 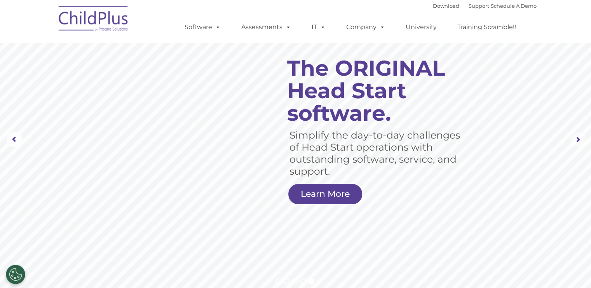 I want to click on a: Software, so click(x=203, y=27).